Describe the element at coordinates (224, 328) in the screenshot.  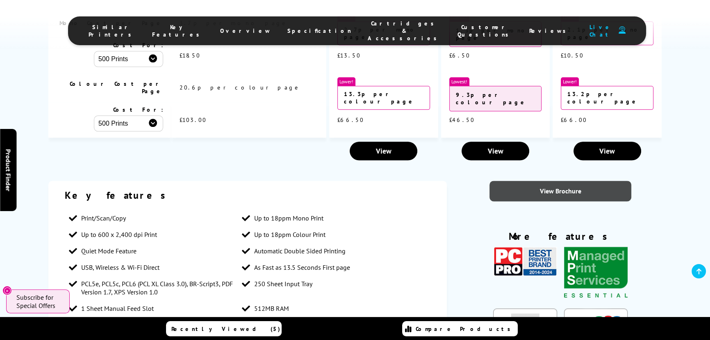
I see `a: Recently Viewed (5)` at that location.